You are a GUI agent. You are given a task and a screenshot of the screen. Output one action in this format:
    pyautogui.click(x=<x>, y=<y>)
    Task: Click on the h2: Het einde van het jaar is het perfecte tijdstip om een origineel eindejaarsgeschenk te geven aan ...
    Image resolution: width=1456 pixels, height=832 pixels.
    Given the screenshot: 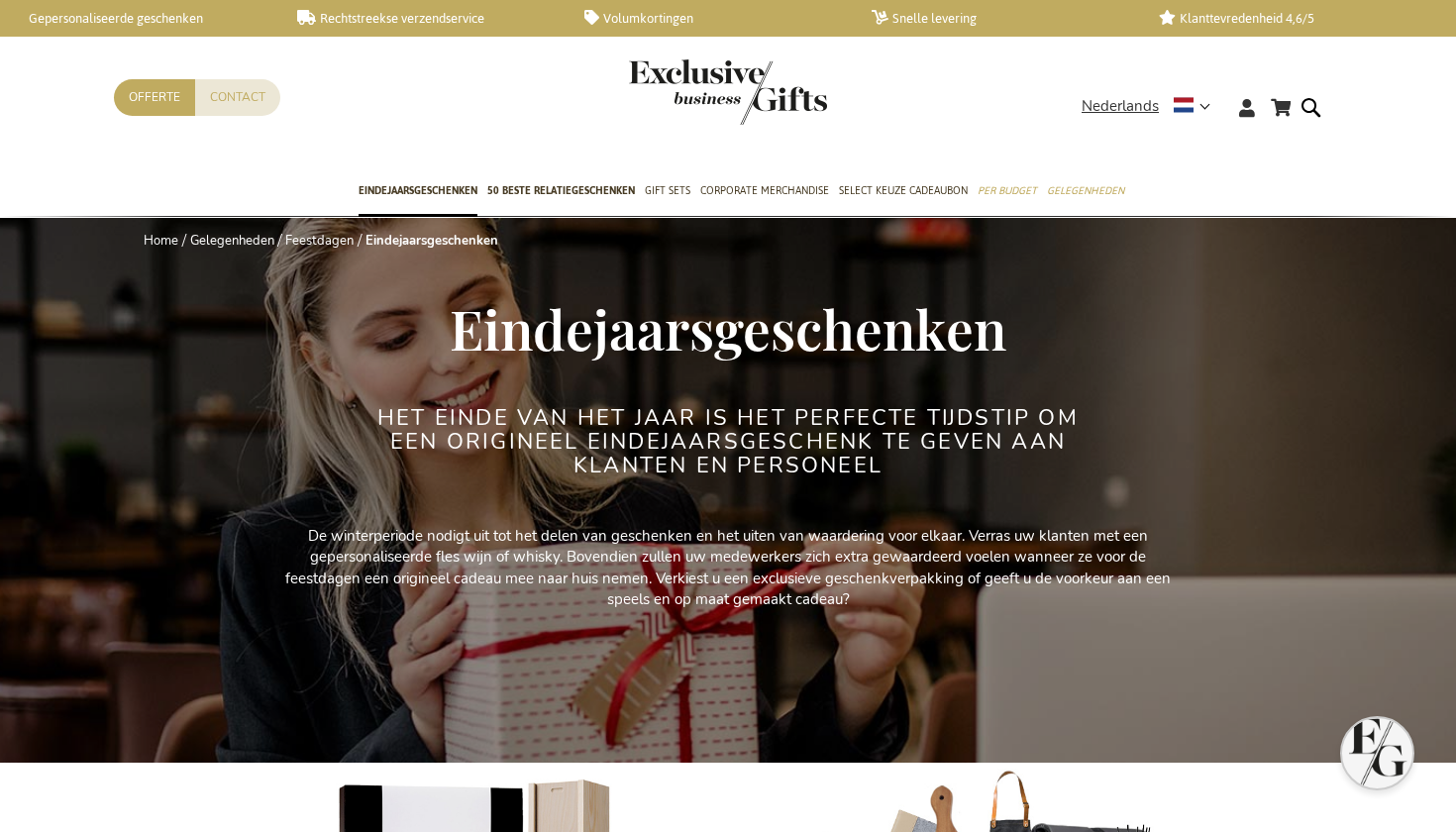 What is the action you would take?
    pyautogui.click(x=728, y=442)
    